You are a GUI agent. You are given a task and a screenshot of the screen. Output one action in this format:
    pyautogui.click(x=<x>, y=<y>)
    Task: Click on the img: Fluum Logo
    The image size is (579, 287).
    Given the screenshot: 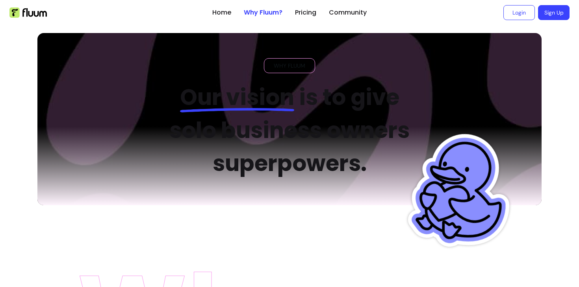 What is the action you would take?
    pyautogui.click(x=28, y=13)
    